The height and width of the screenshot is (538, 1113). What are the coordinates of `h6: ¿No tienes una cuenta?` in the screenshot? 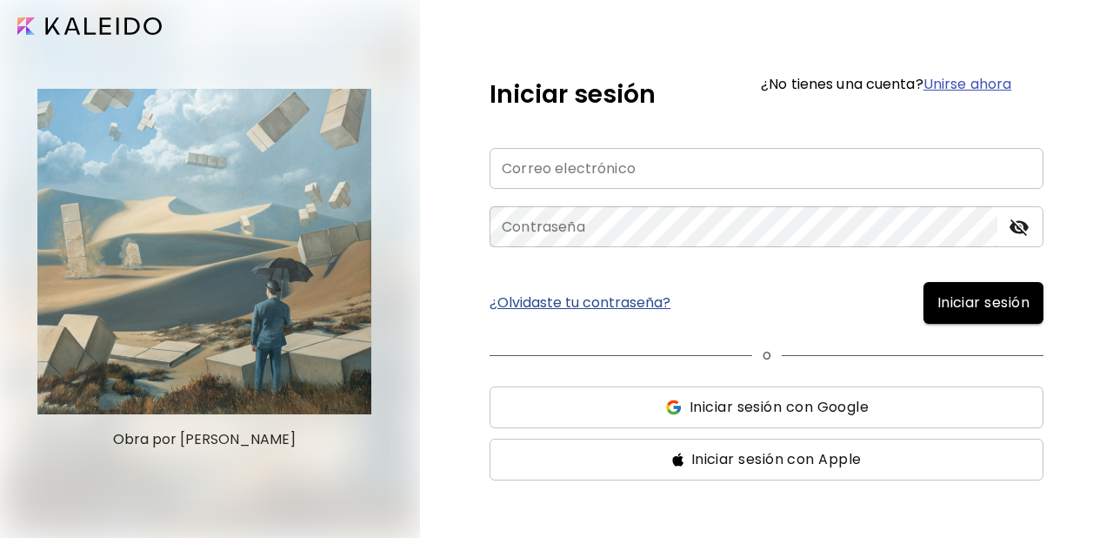 It's located at (886, 84).